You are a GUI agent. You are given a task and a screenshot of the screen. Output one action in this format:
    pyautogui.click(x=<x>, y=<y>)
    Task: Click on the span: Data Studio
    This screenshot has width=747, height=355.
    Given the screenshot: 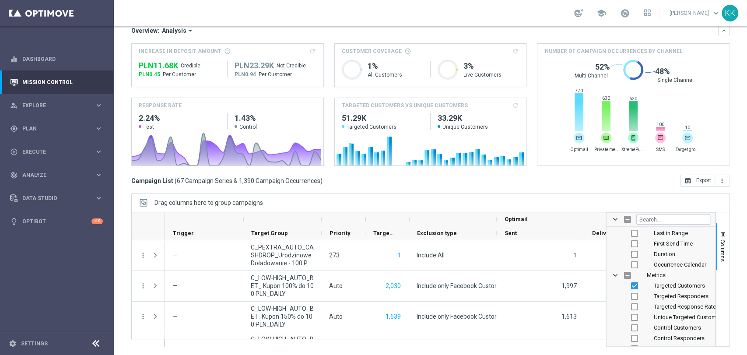 What is the action you would take?
    pyautogui.click(x=58, y=198)
    